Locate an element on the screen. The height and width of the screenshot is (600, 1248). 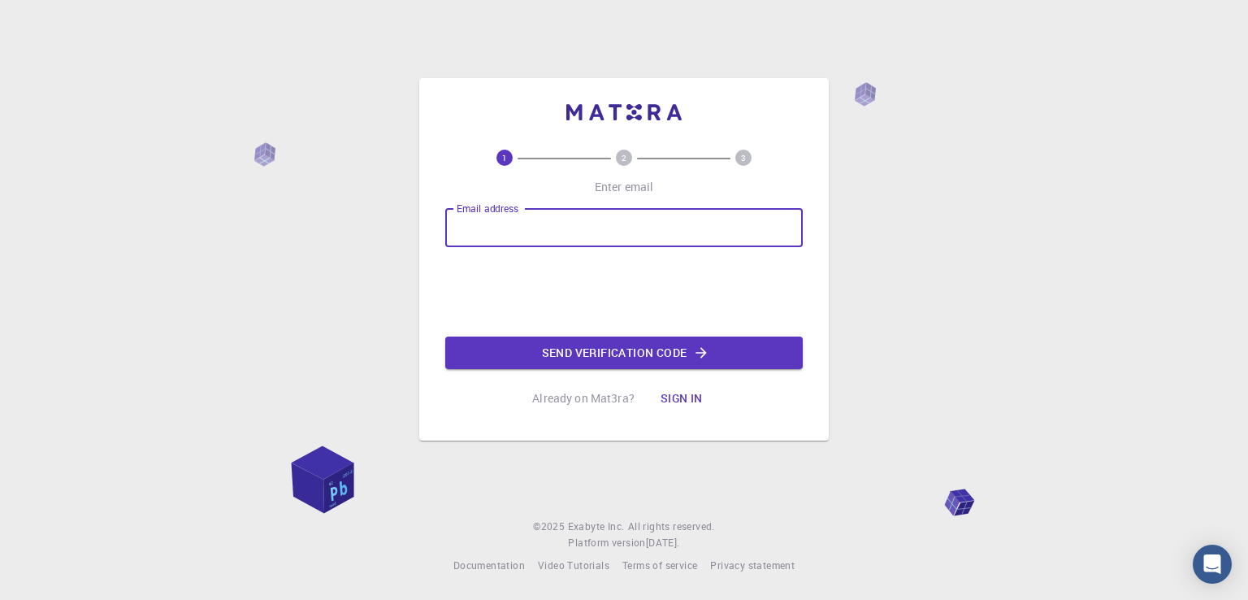
div: Open Intercom Messenger is located at coordinates (1213, 564).